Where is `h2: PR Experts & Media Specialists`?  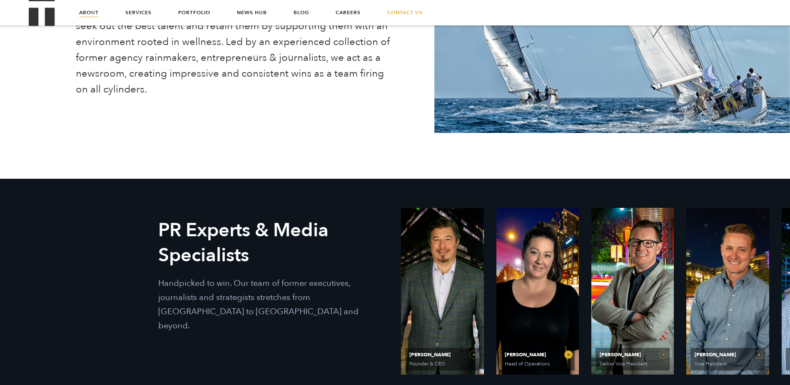 h2: PR Experts & Media Specialists is located at coordinates (273, 243).